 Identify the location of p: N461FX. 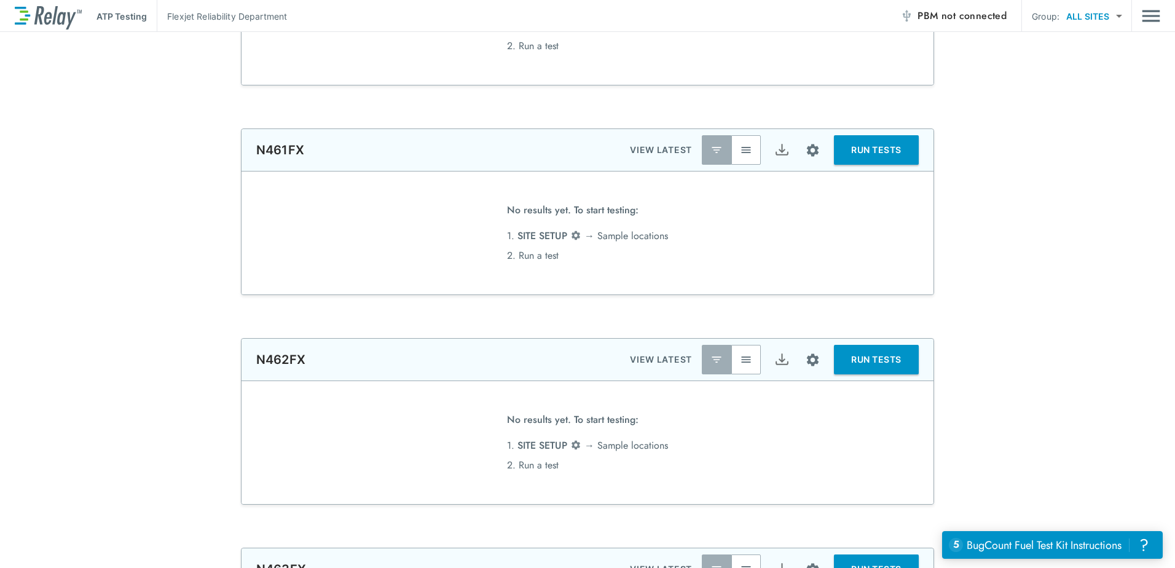
(280, 150).